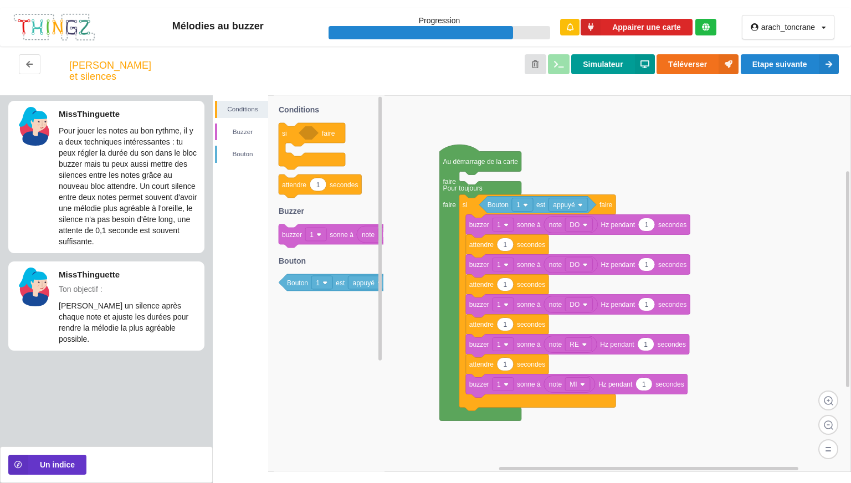 This screenshot has width=851, height=483. What do you see at coordinates (243, 109) in the screenshot?
I see `div: Conditions` at bounding box center [243, 109].